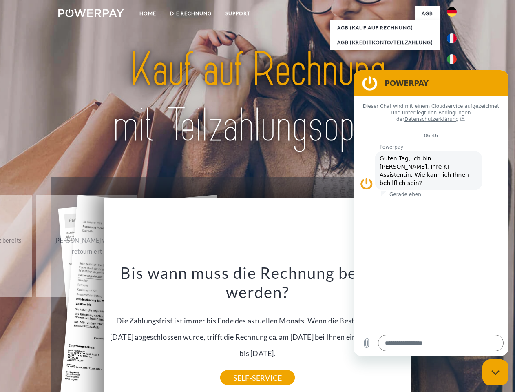 Image resolution: width=515 pixels, height=392 pixels. What do you see at coordinates (427, 13) in the screenshot?
I see `a: agb` at bounding box center [427, 13].